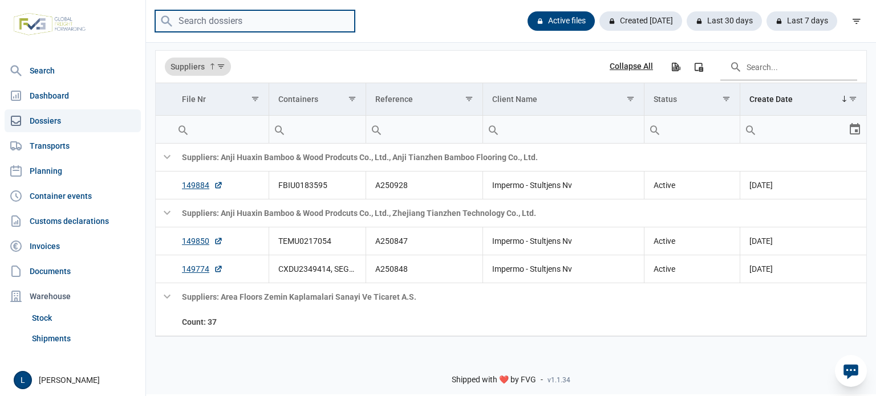 This screenshot has height=396, width=876. I want to click on a: Planning, so click(72, 171).